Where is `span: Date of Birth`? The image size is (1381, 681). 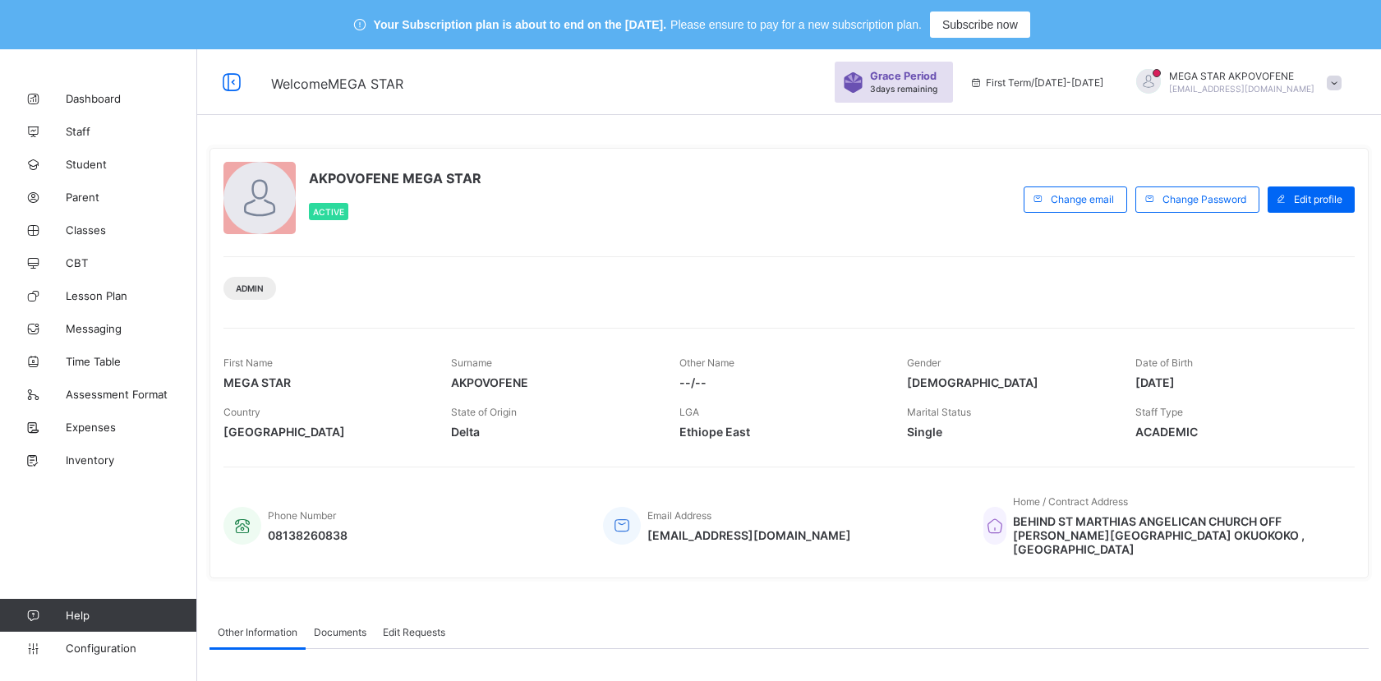 span: Date of Birth is located at coordinates (1164, 362).